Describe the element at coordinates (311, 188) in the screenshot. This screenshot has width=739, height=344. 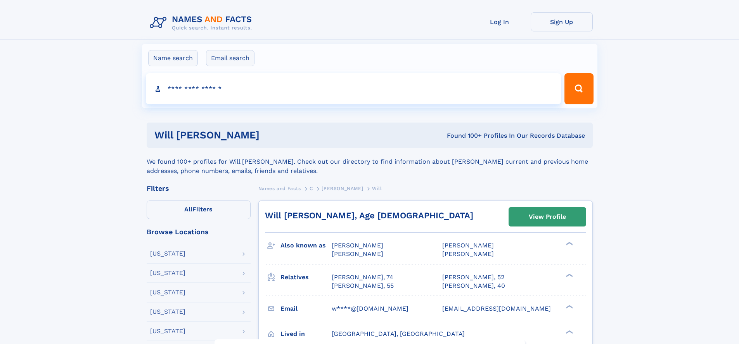
I see `span: C` at that location.